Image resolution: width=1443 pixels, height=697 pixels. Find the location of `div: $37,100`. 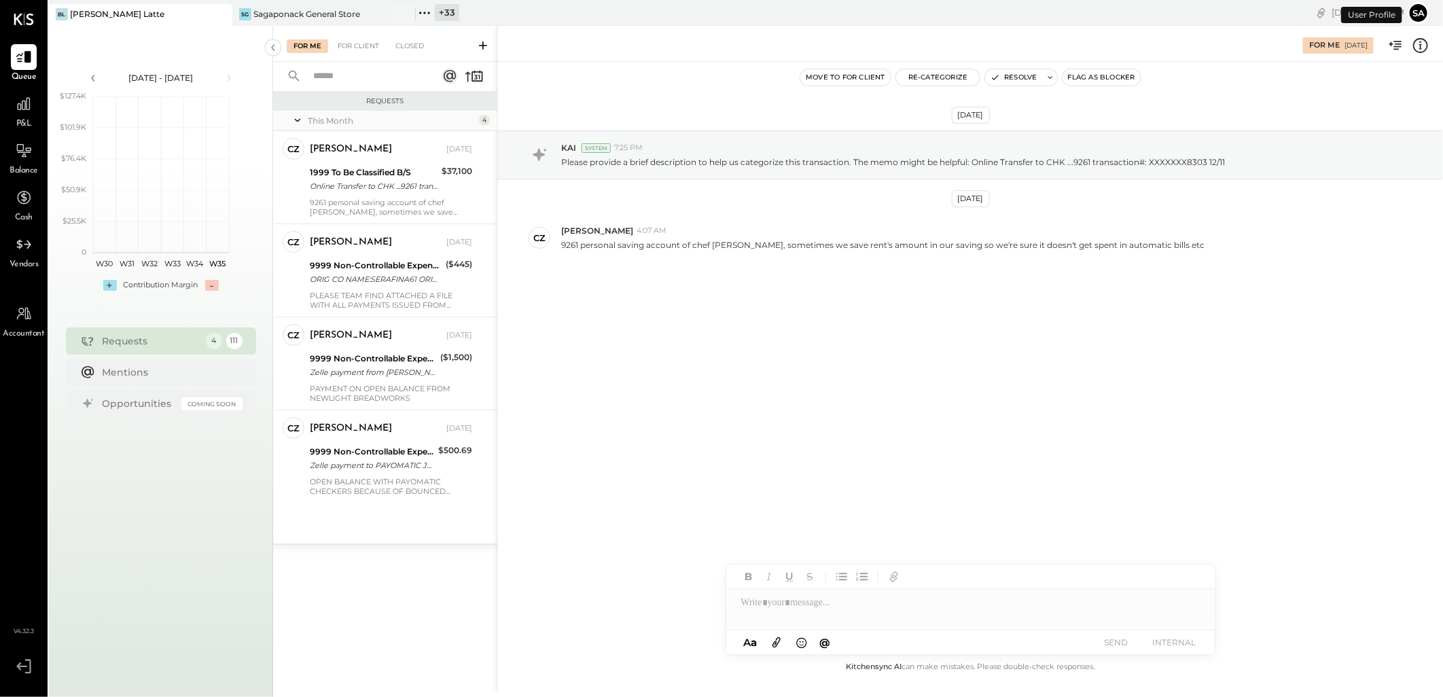

div: $37,100 is located at coordinates (457, 171).